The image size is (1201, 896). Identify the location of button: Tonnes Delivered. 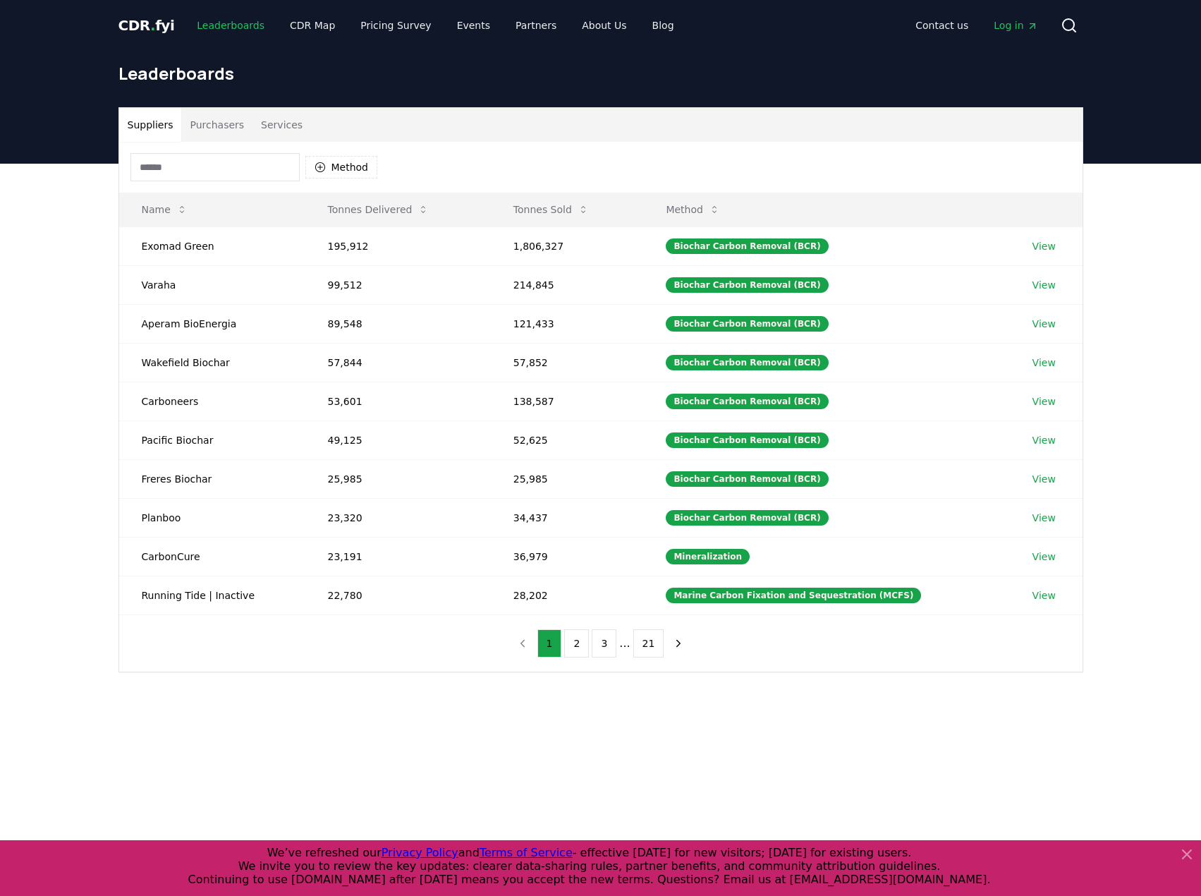
(379, 209).